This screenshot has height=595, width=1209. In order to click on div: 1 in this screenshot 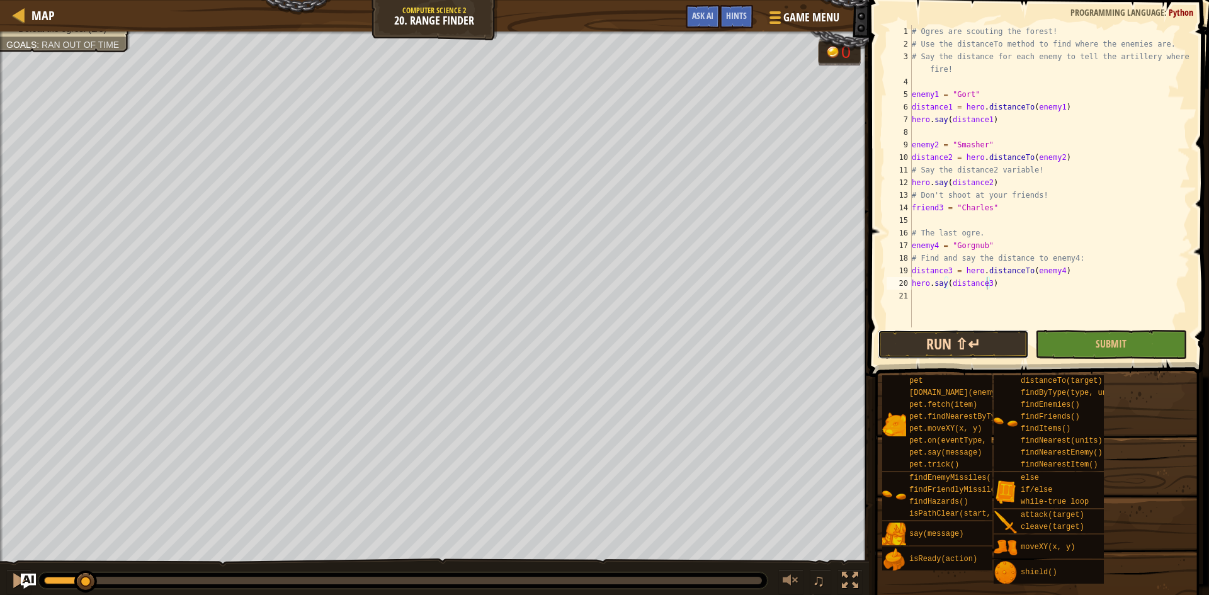, I will do `click(899, 31)`.